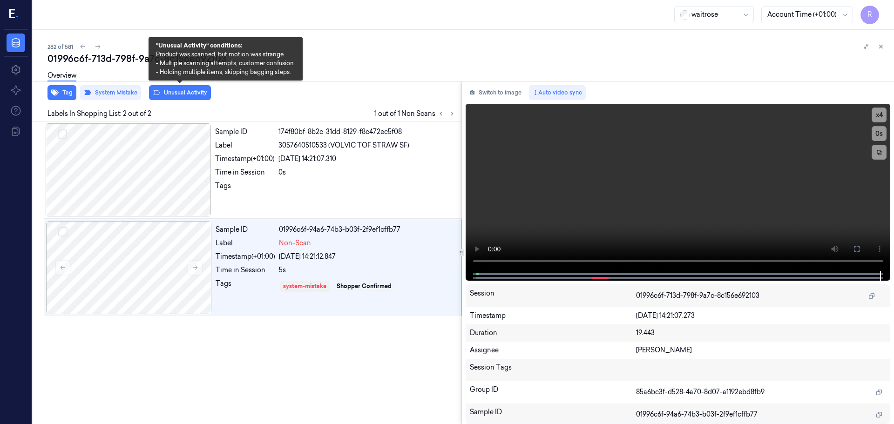  Describe the element at coordinates (99, 114) in the screenshot. I see `span: Labels In Shopping List: 2 out of 2` at that location.